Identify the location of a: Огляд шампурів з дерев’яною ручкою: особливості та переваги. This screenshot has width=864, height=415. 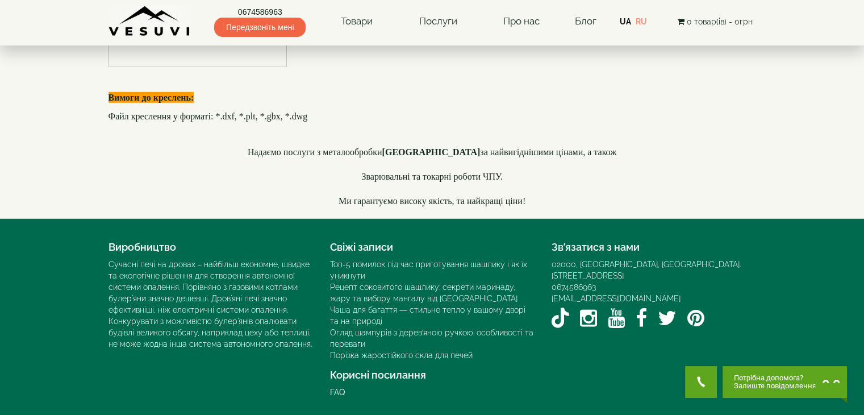
(432, 338).